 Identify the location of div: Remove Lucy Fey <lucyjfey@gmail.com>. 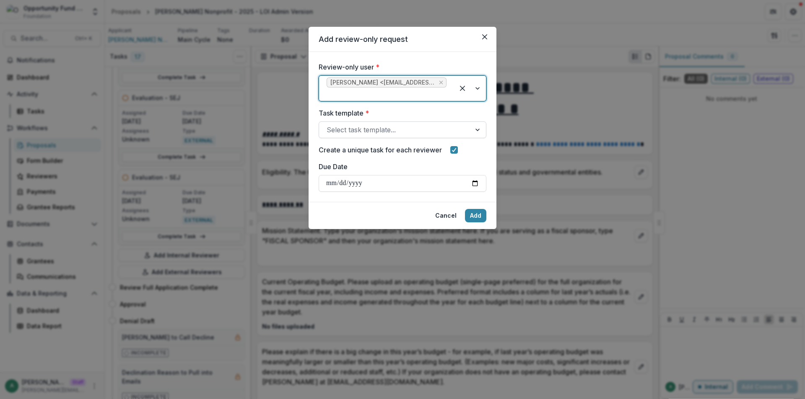
(441, 83).